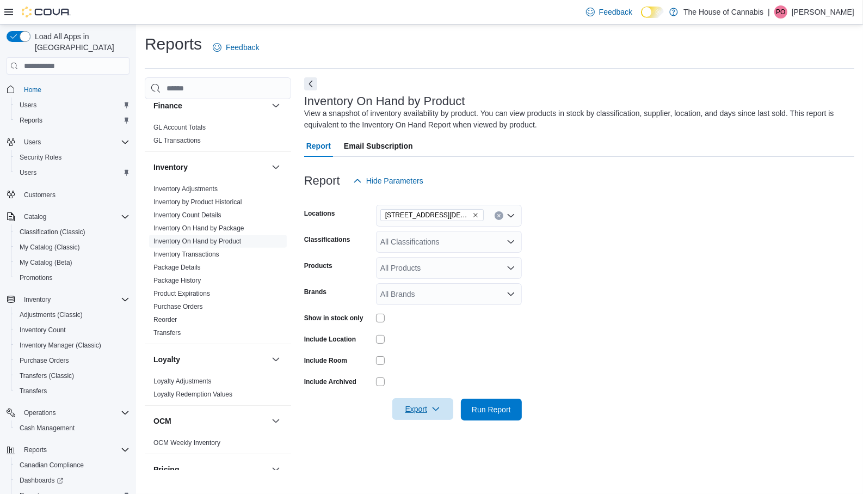  What do you see at coordinates (41, 480) in the screenshot?
I see `a: Dashboards` at bounding box center [41, 480].